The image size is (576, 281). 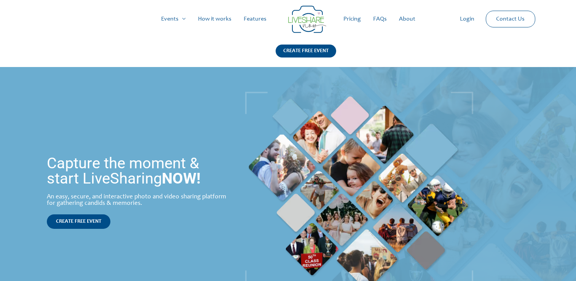 I want to click on h1: Capture the moment & start LiveSharing, so click(x=138, y=171).